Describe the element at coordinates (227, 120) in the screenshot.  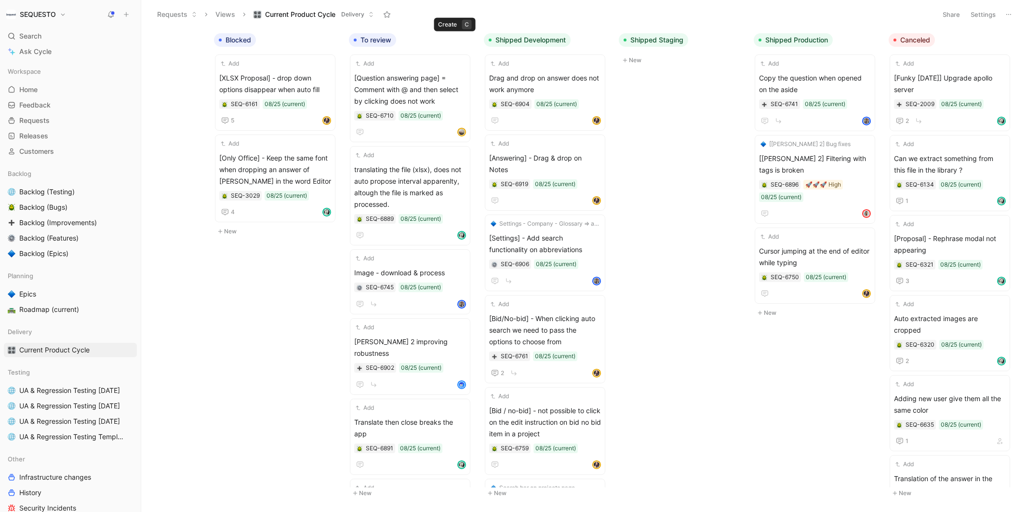
I see `button: 5` at that location.